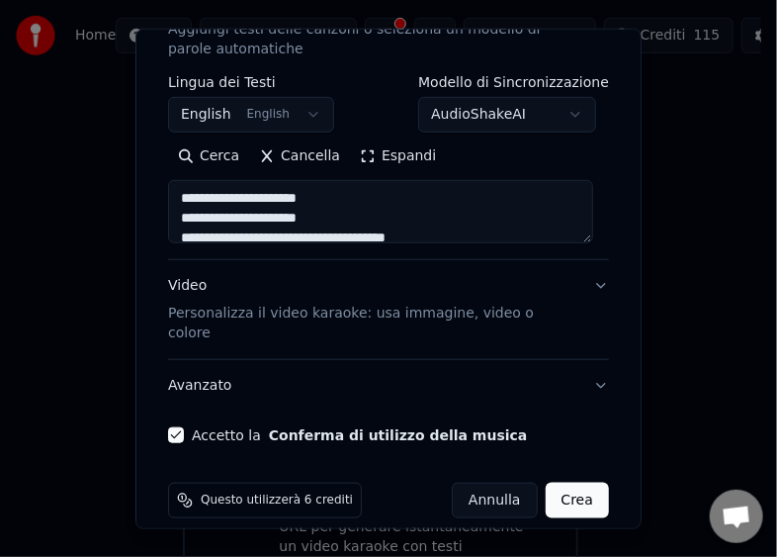 This screenshot has height=557, width=777. Describe the element at coordinates (513, 82) in the screenshot. I see `label: Modello di Sincronizzazione` at that location.